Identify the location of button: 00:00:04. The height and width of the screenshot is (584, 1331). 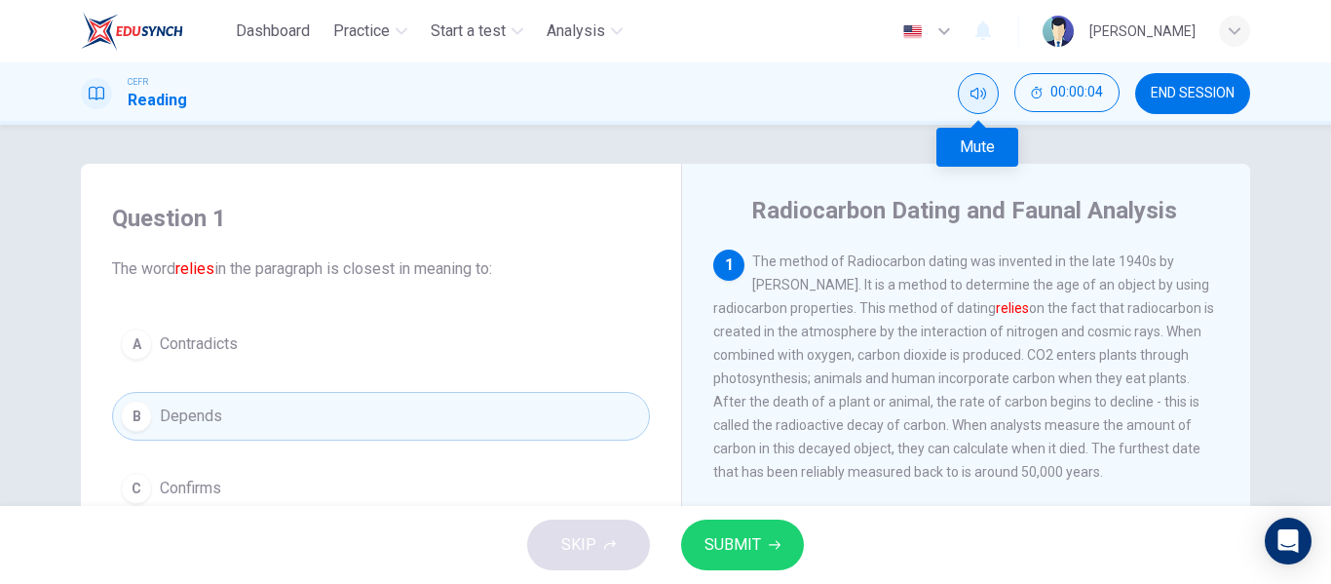
(1067, 93).